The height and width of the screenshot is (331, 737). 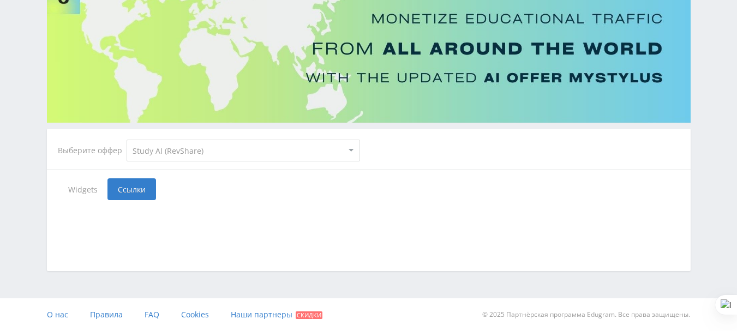 I want to click on span: Widgets, so click(x=82, y=189).